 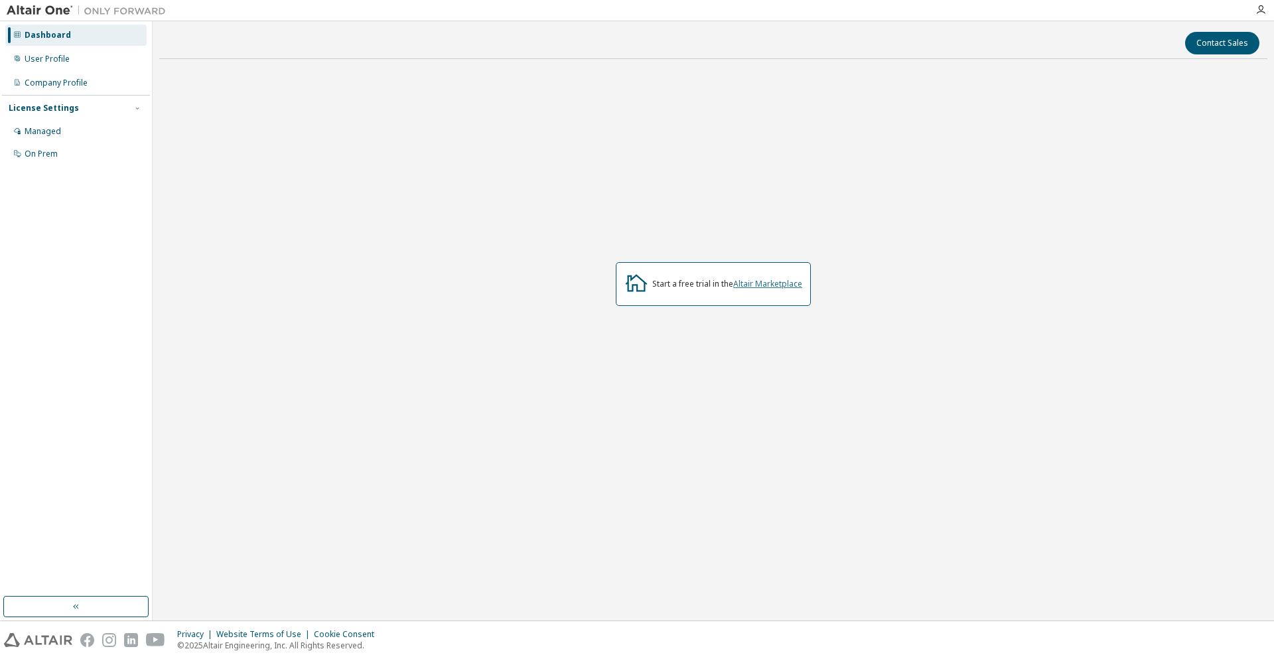 What do you see at coordinates (47, 59) in the screenshot?
I see `div: User Profile` at bounding box center [47, 59].